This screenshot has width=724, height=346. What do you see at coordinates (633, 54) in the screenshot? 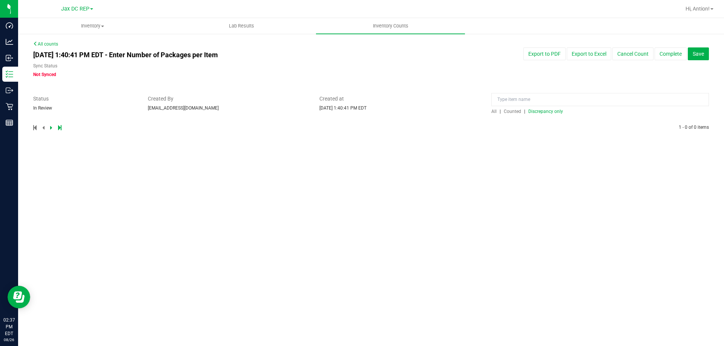
I see `button: Cancel Count` at bounding box center [633, 54].